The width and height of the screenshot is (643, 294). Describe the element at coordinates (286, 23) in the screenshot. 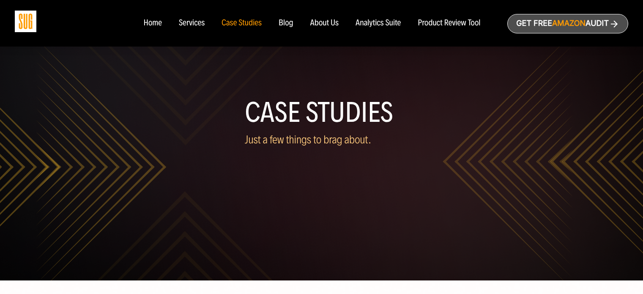

I see `a: Blog` at that location.